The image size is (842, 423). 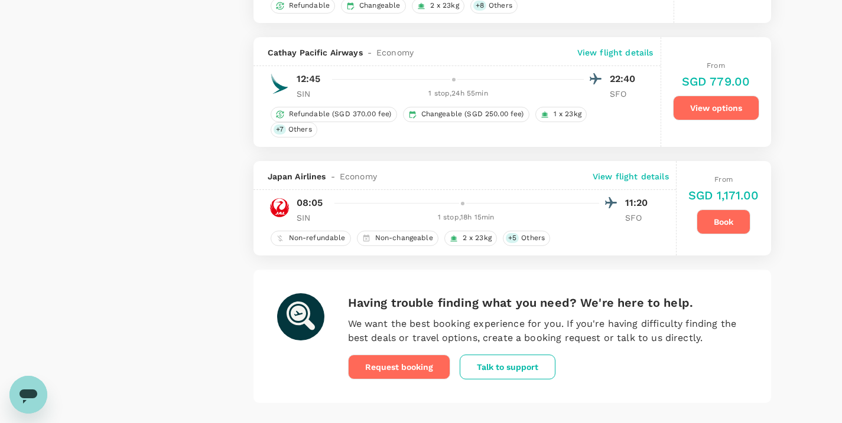 What do you see at coordinates (470, 239) in the screenshot?
I see `div: 2 x 23kg` at bounding box center [470, 239].